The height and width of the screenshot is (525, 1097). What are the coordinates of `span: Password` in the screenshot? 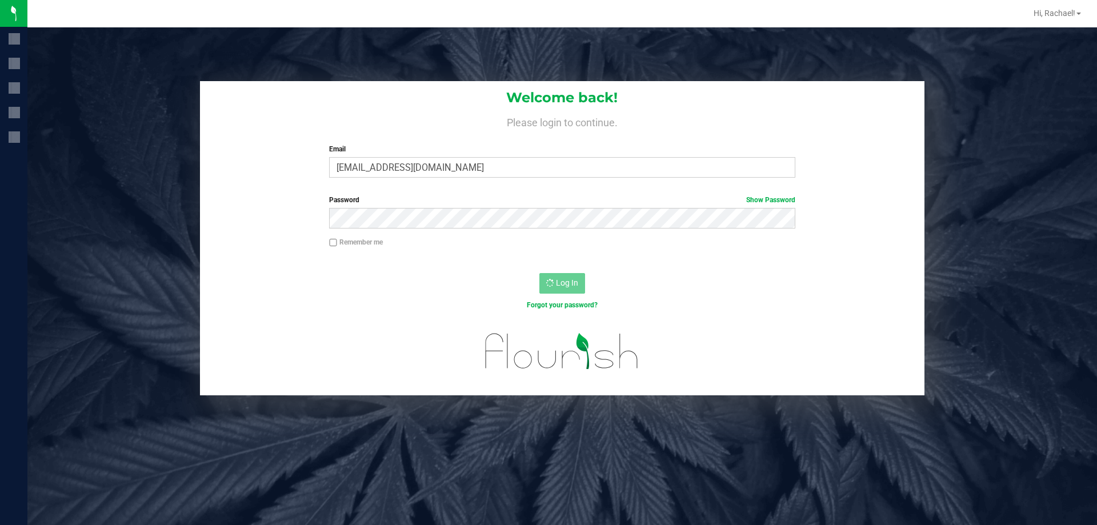 It's located at (344, 200).